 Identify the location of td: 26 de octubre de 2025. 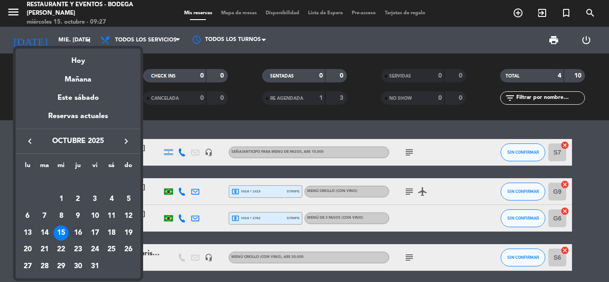
(128, 250).